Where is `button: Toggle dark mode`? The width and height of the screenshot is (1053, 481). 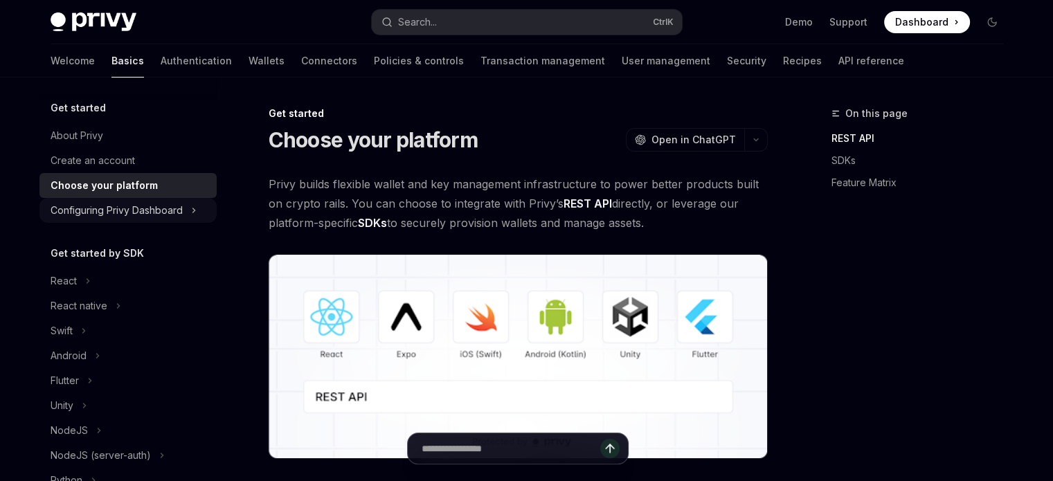
button: Toggle dark mode is located at coordinates (992, 22).